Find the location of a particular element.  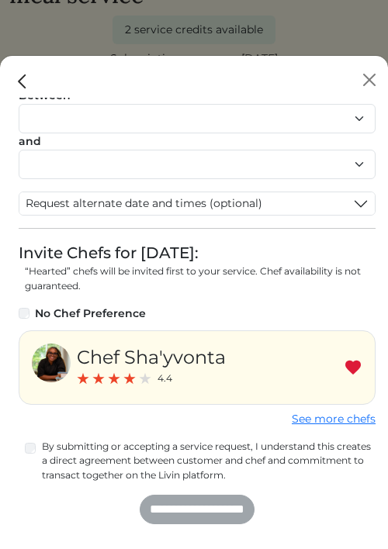

a: See more chefs is located at coordinates (333, 419).